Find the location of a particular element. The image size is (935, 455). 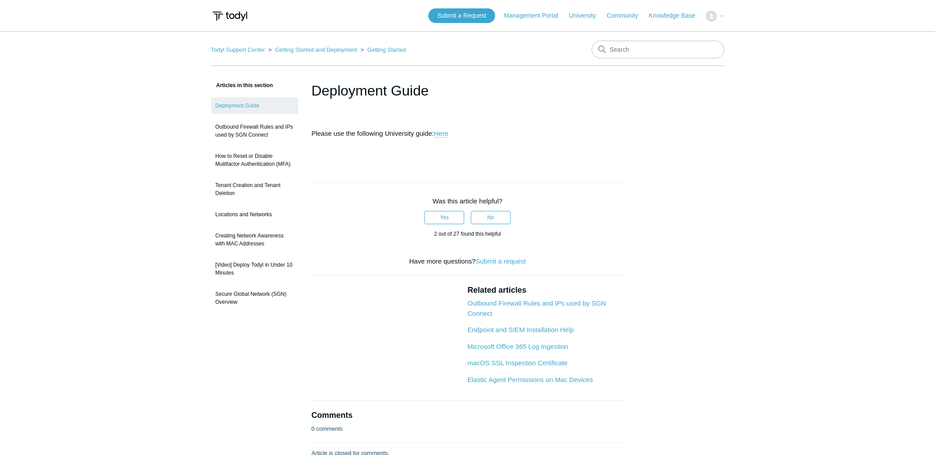

a: Todyl Support Center is located at coordinates (238, 50).